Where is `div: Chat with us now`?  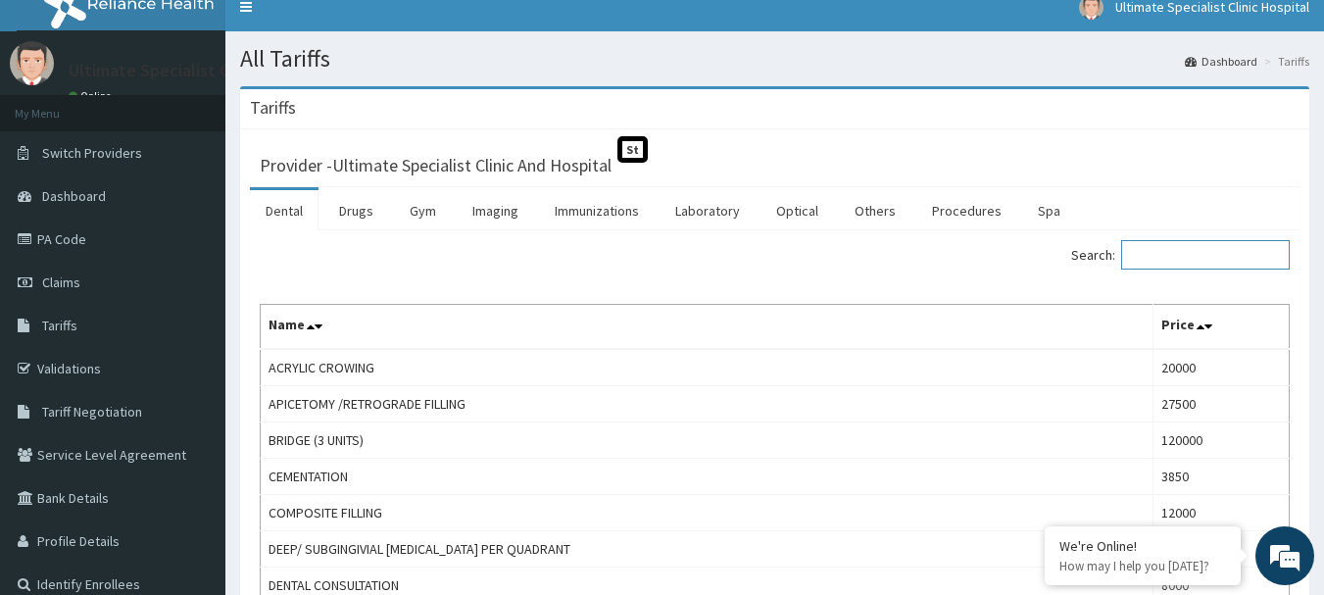 div: Chat with us now is located at coordinates (216, 123).